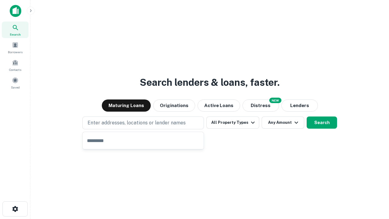  Describe the element at coordinates (126, 105) in the screenshot. I see `button: Maturing Loans` at that location.